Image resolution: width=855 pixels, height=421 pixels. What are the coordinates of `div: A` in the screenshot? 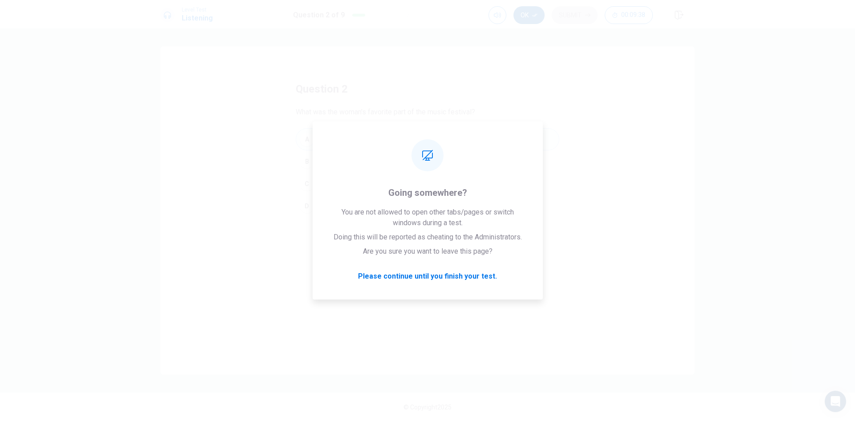 It's located at (307, 139).